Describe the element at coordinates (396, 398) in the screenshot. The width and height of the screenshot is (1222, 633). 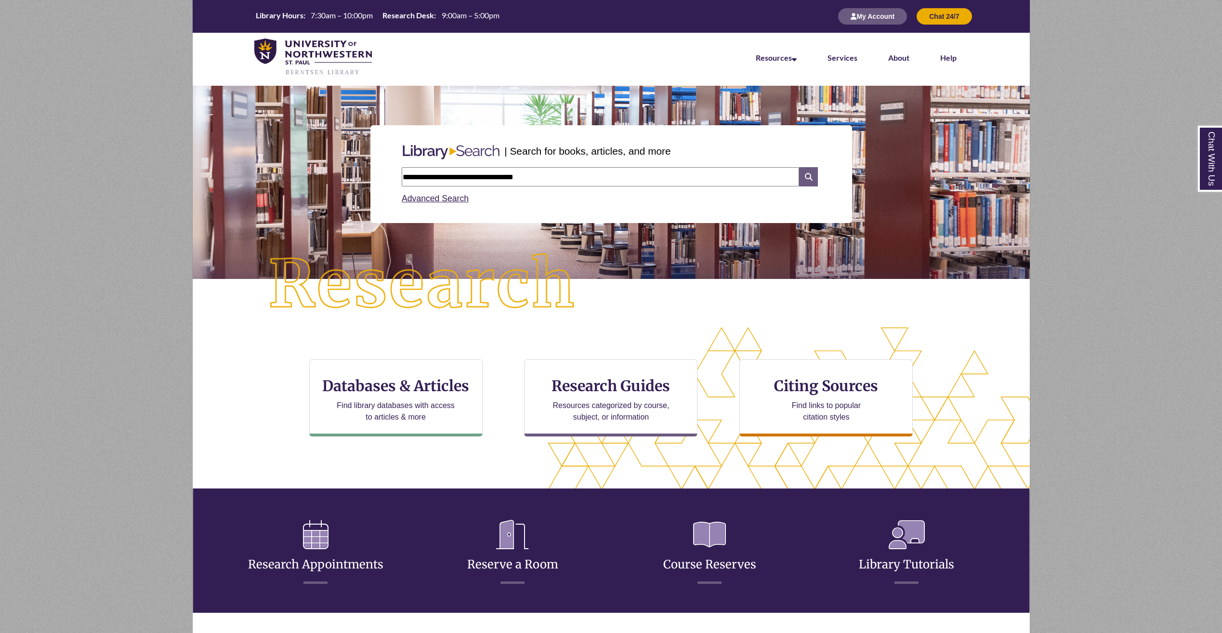
I see `a: Databases & Articles Find library databases with access to articles & more` at that location.